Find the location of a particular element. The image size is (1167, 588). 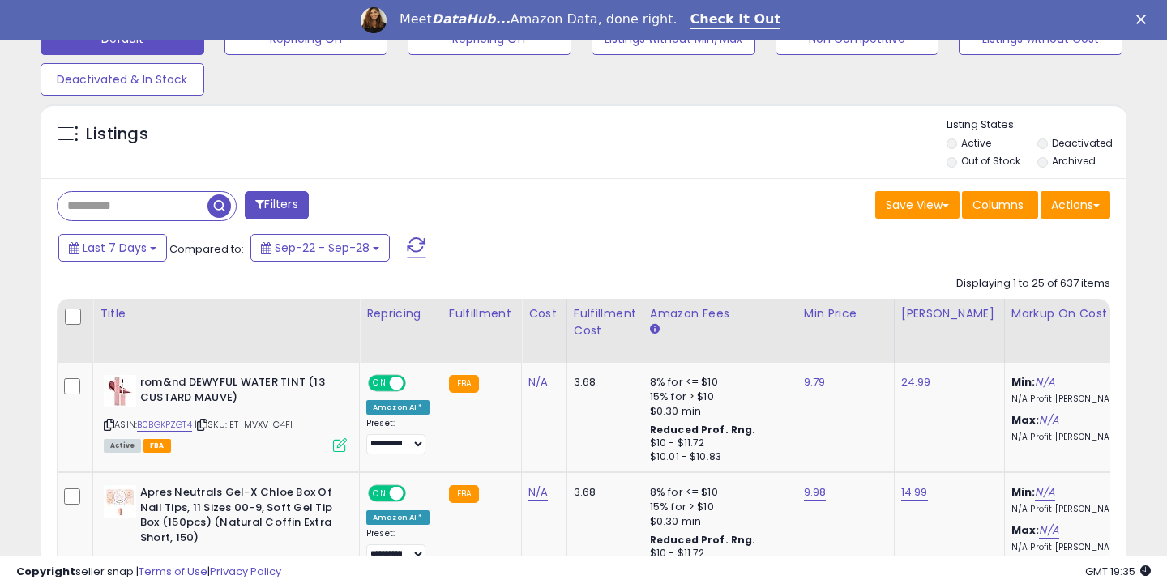

a: Privacy Policy is located at coordinates (245, 571).